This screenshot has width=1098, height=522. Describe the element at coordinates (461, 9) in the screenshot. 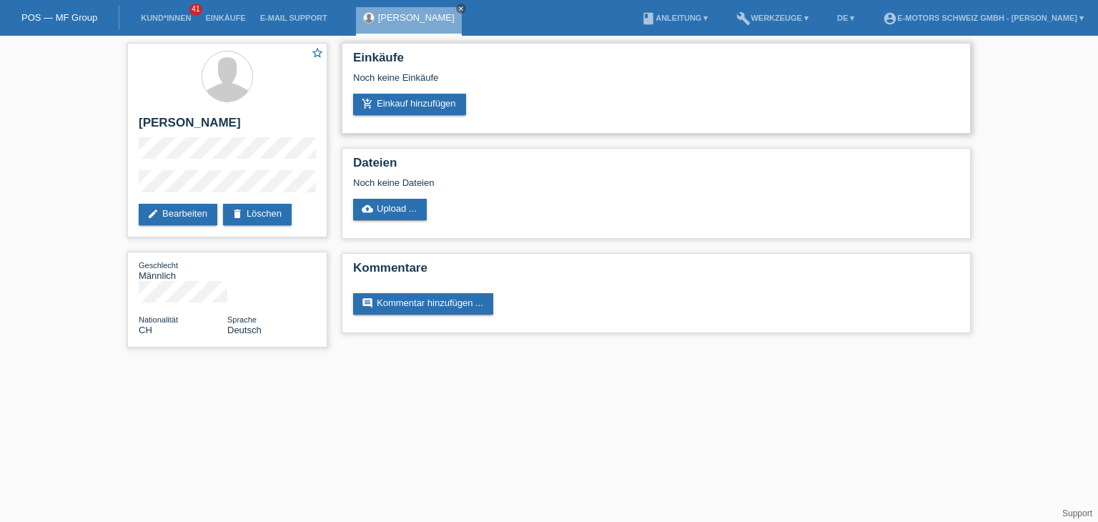

I see `a: close` at that location.